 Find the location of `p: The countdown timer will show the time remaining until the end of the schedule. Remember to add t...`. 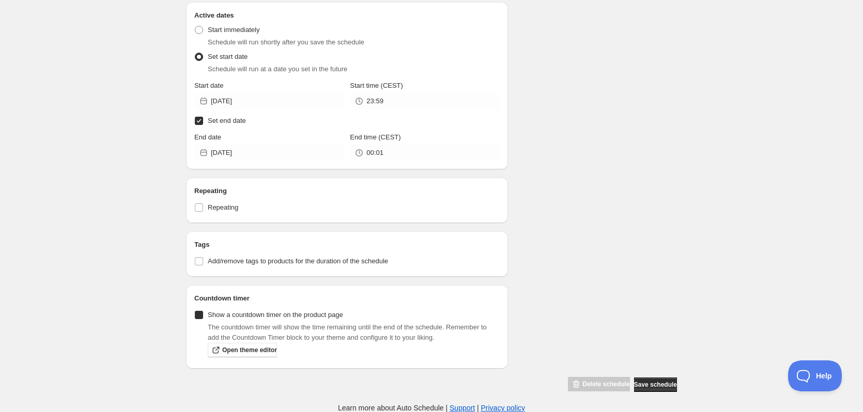

p: The countdown timer will show the time remaining until the end of the schedule. Remember to add t... is located at coordinates (353, 333).